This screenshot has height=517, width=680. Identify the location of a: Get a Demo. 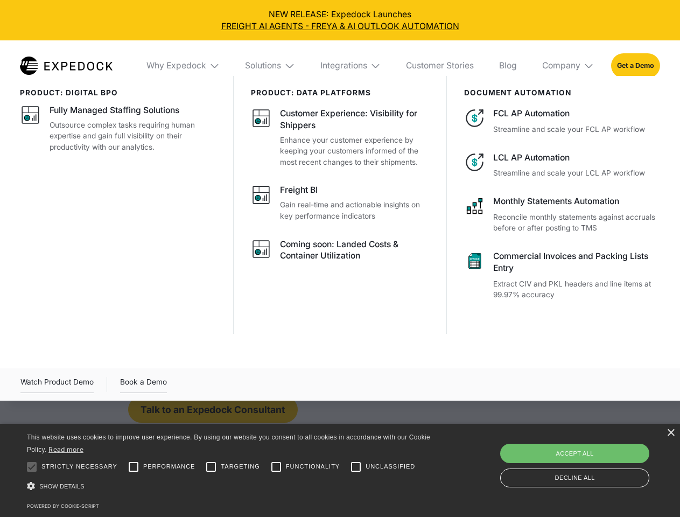
(635, 65).